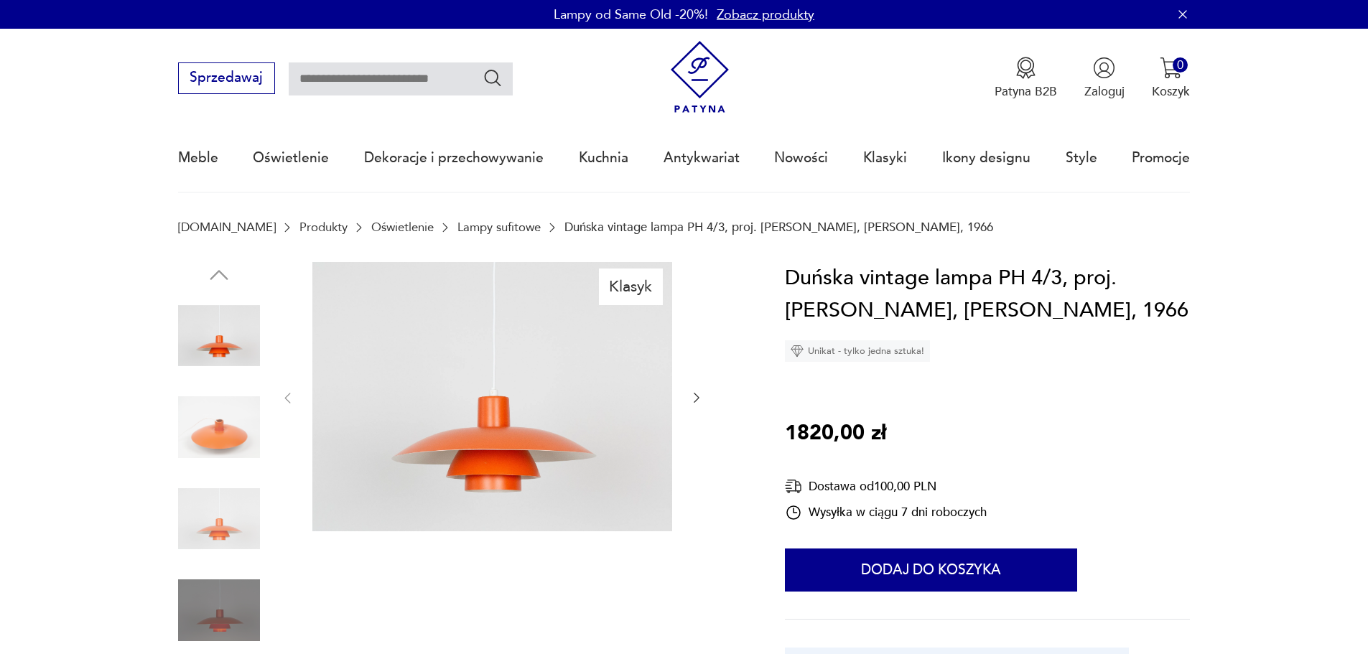 This screenshot has height=654, width=1368. What do you see at coordinates (885, 513) in the screenshot?
I see `div: Wysyłka w ciągu 7 dni roboczych` at bounding box center [885, 513].